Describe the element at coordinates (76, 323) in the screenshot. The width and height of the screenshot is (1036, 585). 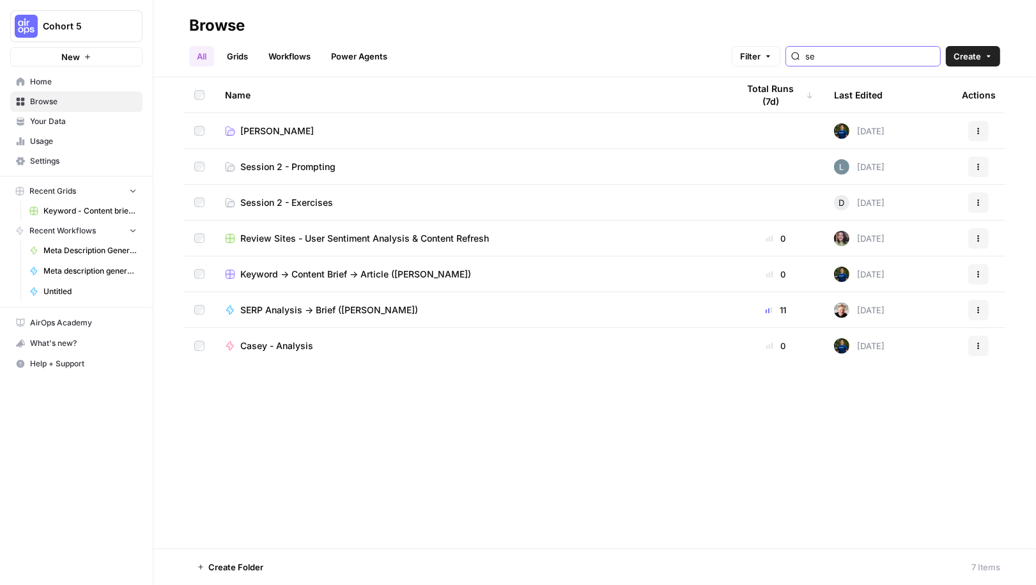
I see `a: AirOps Academy` at that location.